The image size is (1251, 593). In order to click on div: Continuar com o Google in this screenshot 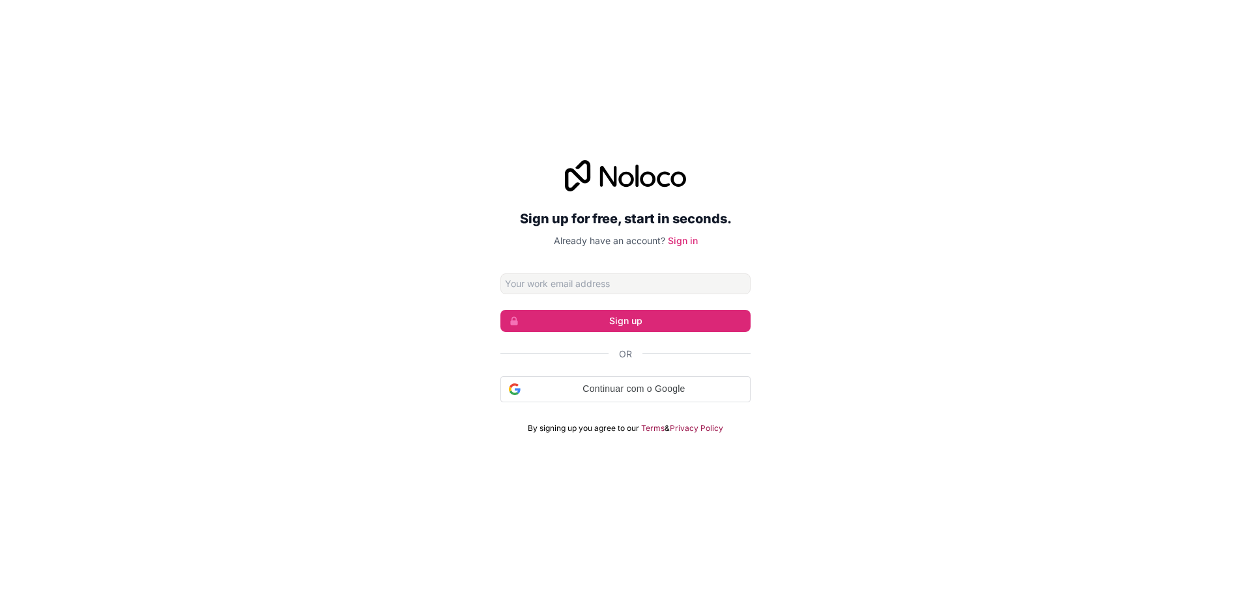, I will do `click(625, 390)`.